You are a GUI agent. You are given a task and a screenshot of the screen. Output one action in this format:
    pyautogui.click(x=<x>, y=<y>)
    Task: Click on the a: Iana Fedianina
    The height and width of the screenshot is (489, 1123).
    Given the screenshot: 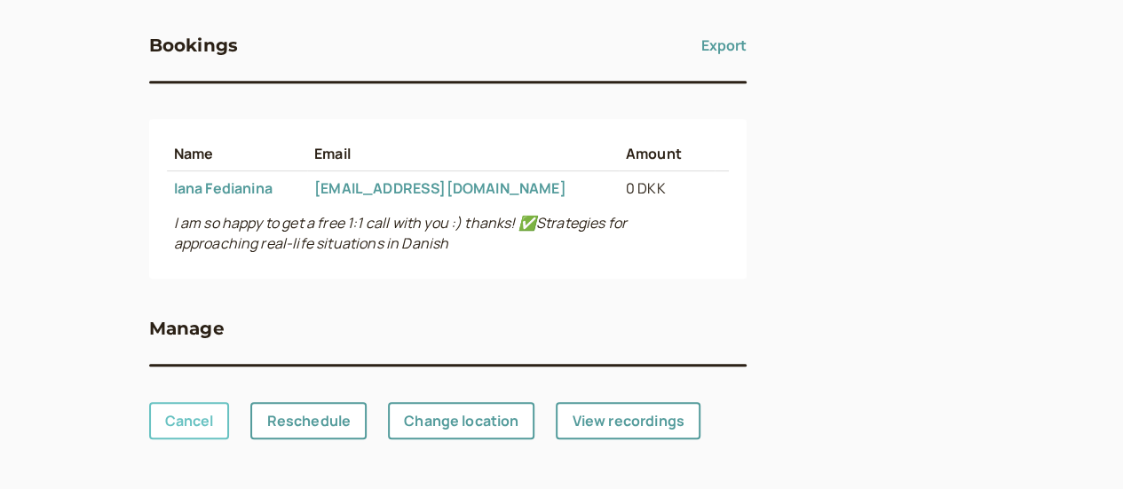 What is the action you would take?
    pyautogui.click(x=223, y=188)
    